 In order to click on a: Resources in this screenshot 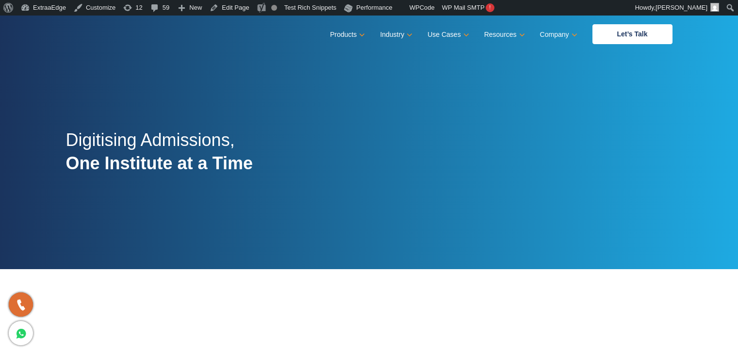, I will do `click(504, 34)`.